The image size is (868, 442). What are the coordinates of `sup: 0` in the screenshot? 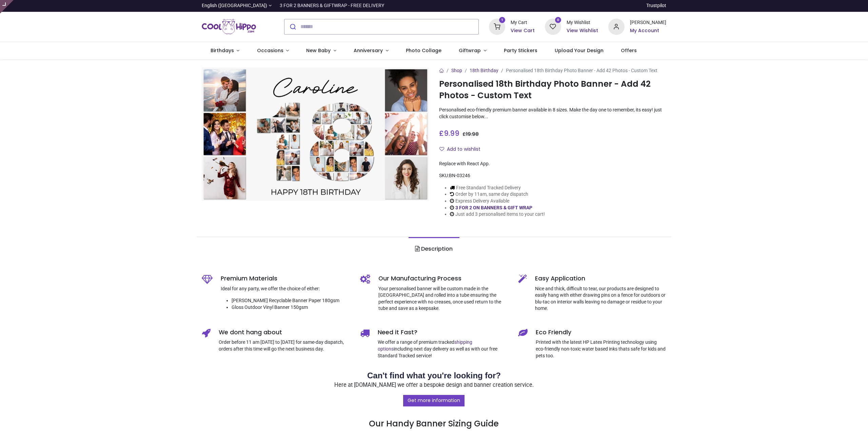 It's located at (558, 20).